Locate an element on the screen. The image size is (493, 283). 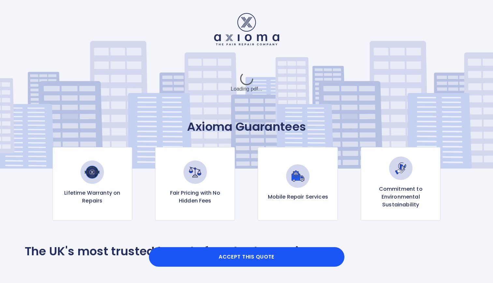
p: Axioma Guarantees is located at coordinates (247, 127).